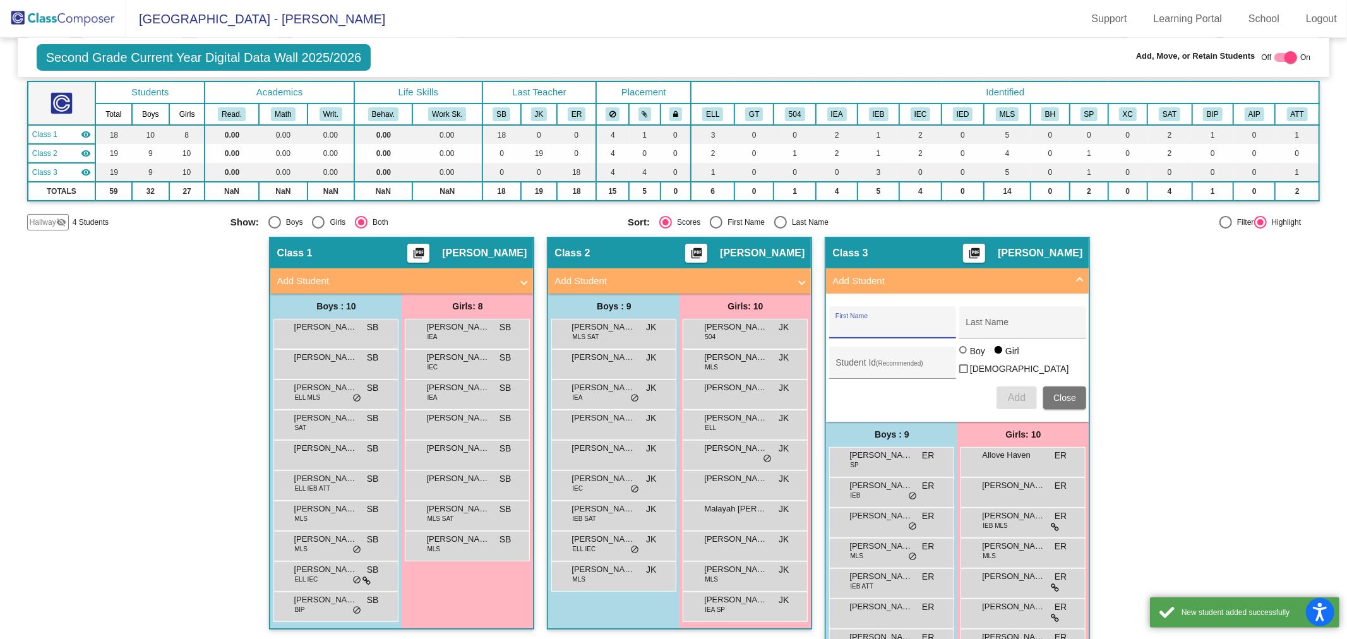  I want to click on td: 18, so click(113, 134).